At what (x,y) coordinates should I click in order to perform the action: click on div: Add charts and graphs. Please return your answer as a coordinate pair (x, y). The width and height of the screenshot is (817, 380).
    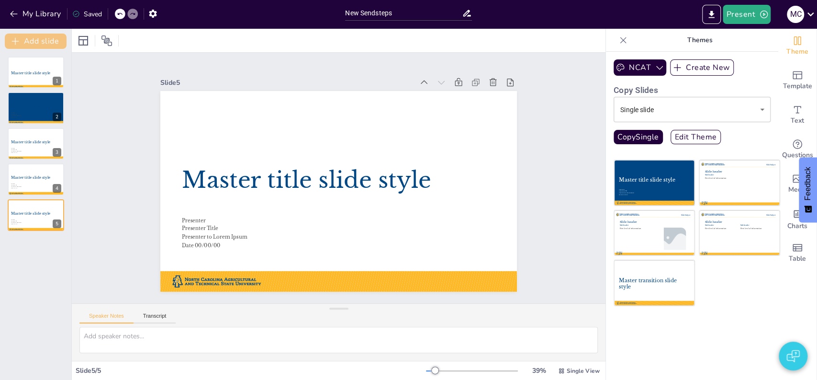
    Looking at the image, I should click on (798, 218).